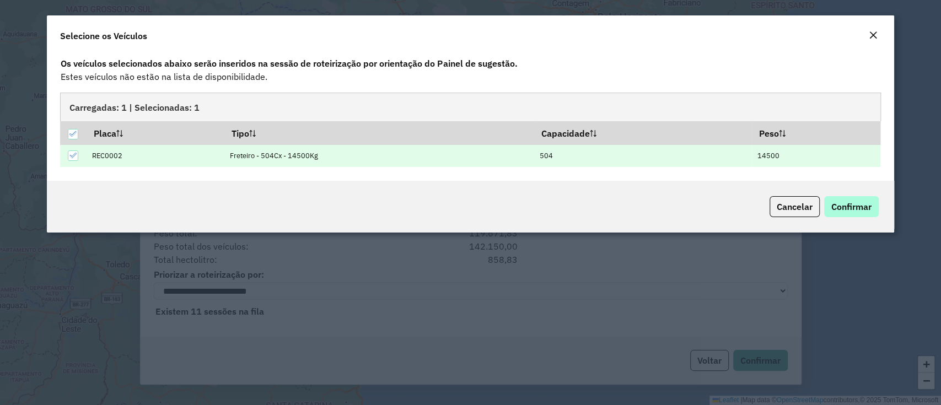  I want to click on strong: Os veículos selecionados abaixo serão inseridos na sessão de roteirização por orientação do Paine..., so click(289, 63).